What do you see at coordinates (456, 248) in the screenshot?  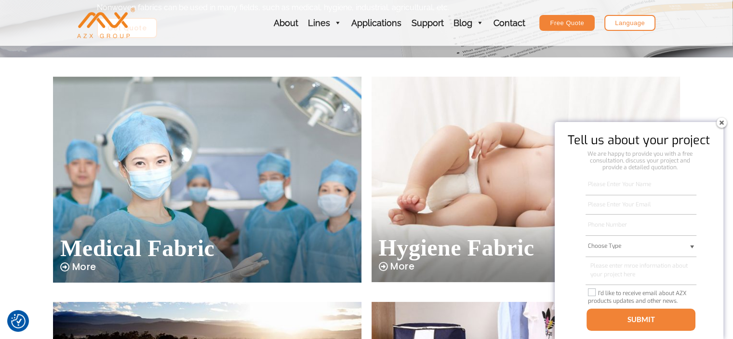 I see `span: Hygiene Fabric` at bounding box center [456, 248].